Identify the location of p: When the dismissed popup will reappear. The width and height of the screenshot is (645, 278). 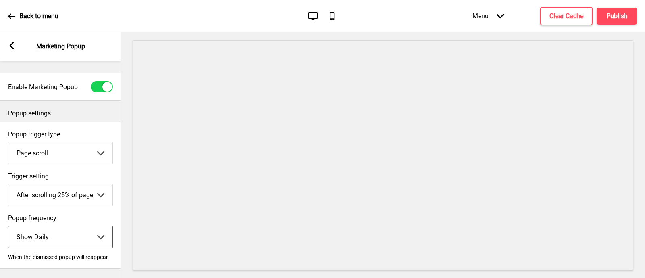
(60, 257).